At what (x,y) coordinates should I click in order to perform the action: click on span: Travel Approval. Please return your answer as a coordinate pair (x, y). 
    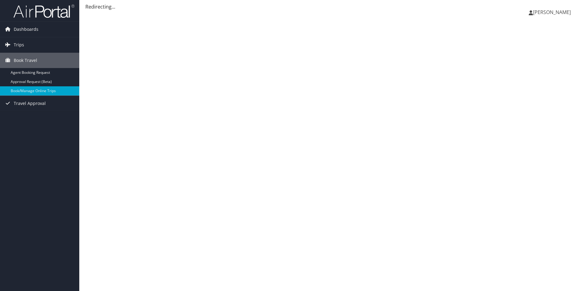
    Looking at the image, I should click on (30, 103).